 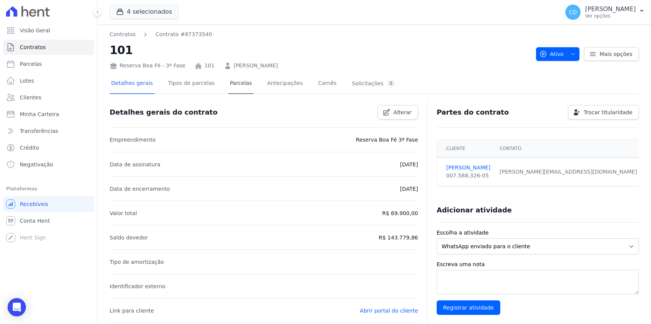 What do you see at coordinates (398, 112) in the screenshot?
I see `a: Alterar` at bounding box center [398, 112].